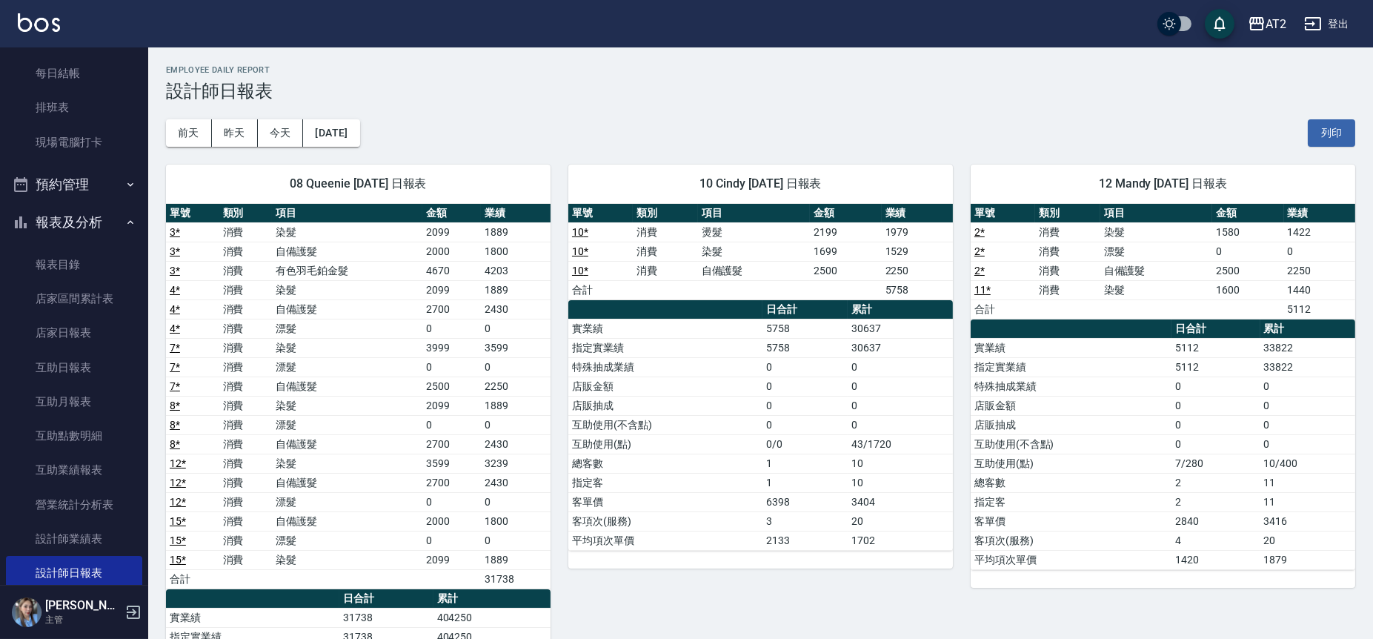  What do you see at coordinates (74, 368) in the screenshot?
I see `a: 互助日報表` at bounding box center [74, 368].